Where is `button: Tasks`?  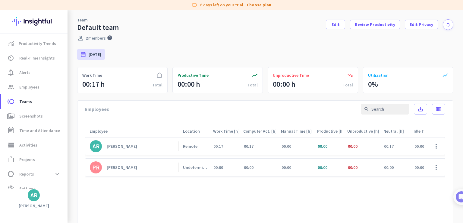
button: Tasks is located at coordinates (106, 193).